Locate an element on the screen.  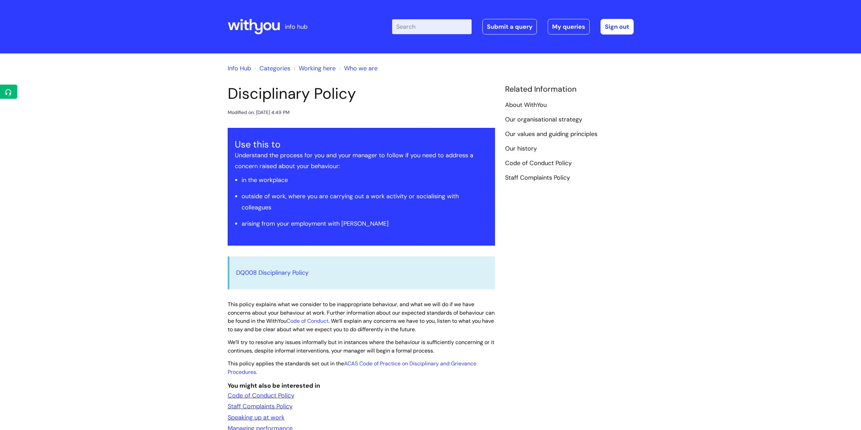
h3: Use this to is located at coordinates (361, 144).